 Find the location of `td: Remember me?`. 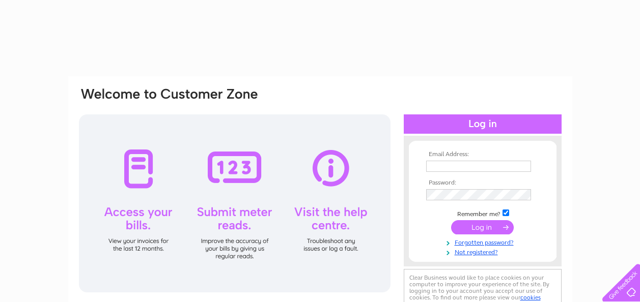

td: Remember me? is located at coordinates (483, 213).